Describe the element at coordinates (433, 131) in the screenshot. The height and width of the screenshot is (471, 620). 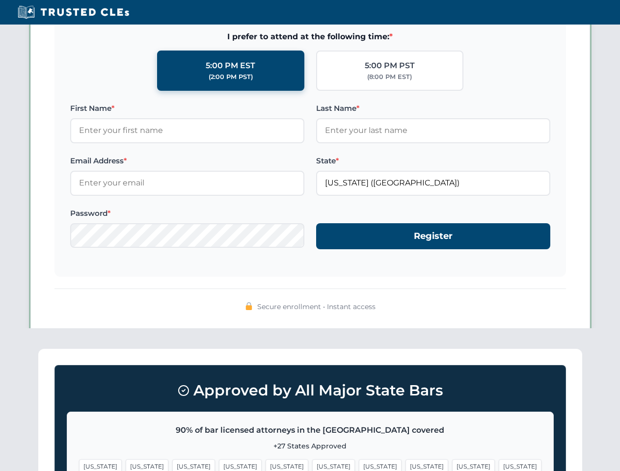
I see `input: Enter your last name` at that location.